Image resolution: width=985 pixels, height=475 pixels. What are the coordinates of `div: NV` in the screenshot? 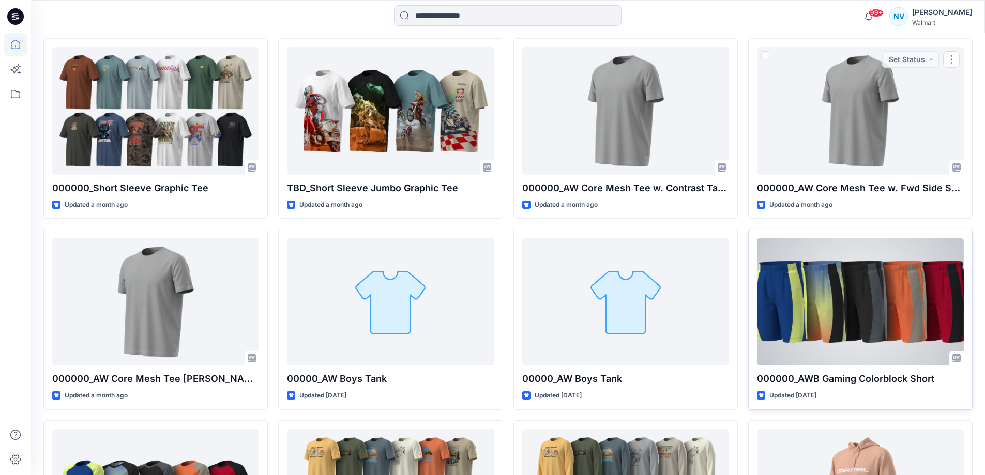 It's located at (899, 17).